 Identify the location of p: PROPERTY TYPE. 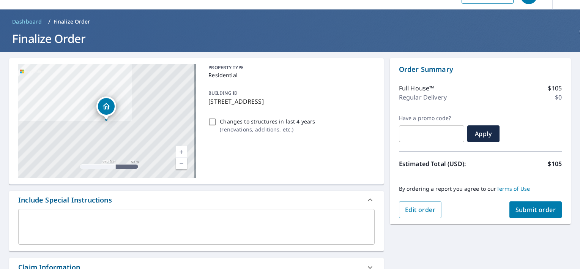
(289, 68).